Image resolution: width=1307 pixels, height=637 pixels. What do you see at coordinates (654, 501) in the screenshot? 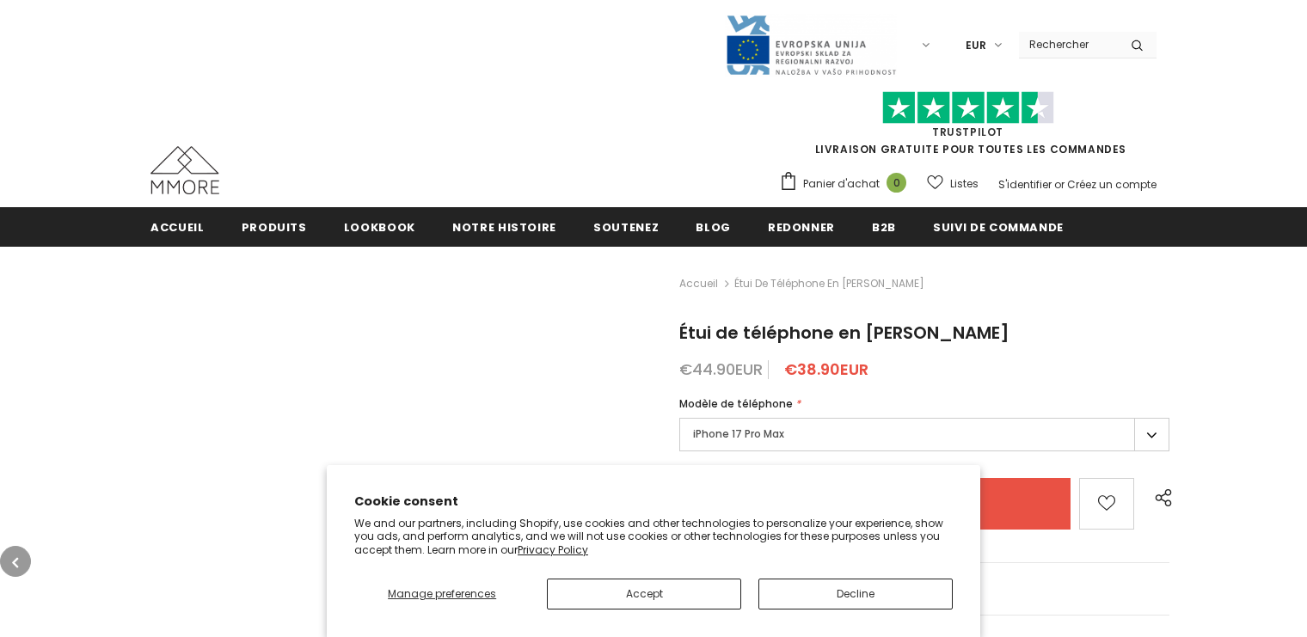
I see `h2: Cookie consent` at bounding box center [654, 501].